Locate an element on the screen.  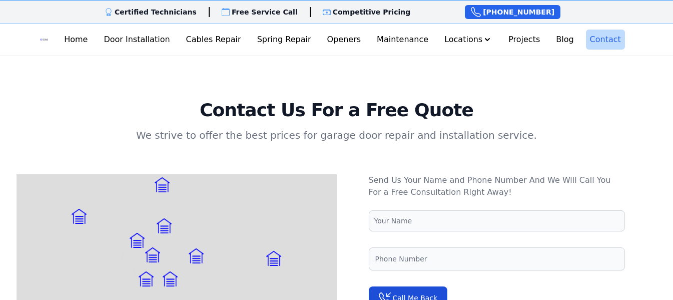
img: Logo is located at coordinates (44, 40).